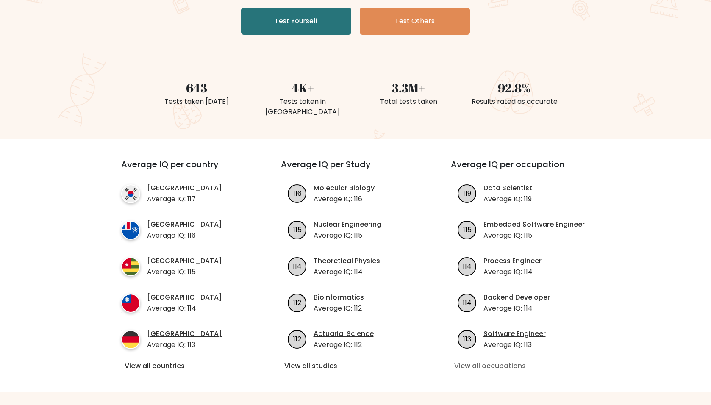 This screenshot has width=711, height=405. Describe the element at coordinates (356, 170) in the screenshot. I see `h3: Average IQ per Study` at that location.